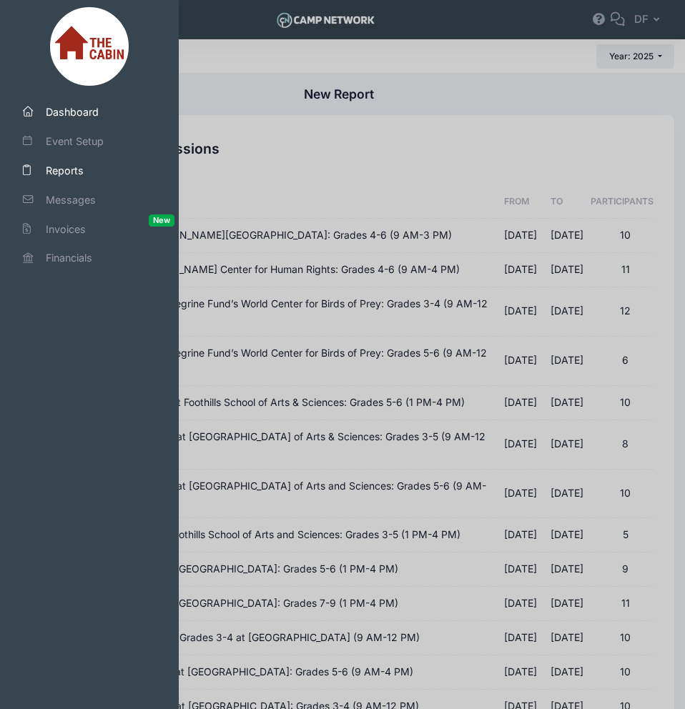 The height and width of the screenshot is (709, 685). I want to click on span: Dashboard, so click(96, 111).